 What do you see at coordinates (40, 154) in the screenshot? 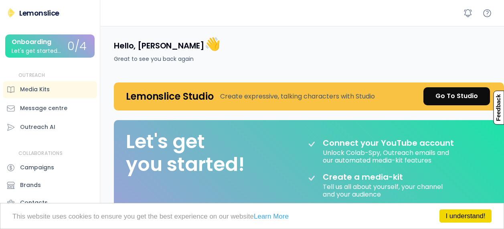
I see `div: COLLABORATIONS` at bounding box center [40, 154].